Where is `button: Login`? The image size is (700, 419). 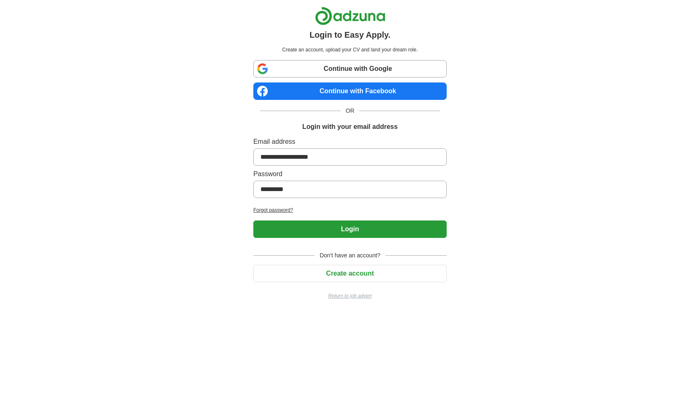
button: Login is located at coordinates (350, 229).